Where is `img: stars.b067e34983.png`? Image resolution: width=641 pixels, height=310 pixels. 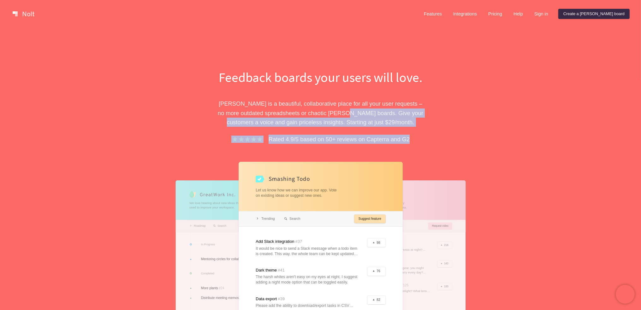 img: stars.b067e34983.png is located at coordinates (247, 139).